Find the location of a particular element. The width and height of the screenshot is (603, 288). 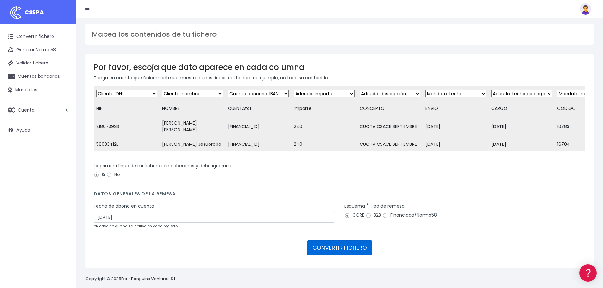

a: Videotutoriales is located at coordinates (63, 104).